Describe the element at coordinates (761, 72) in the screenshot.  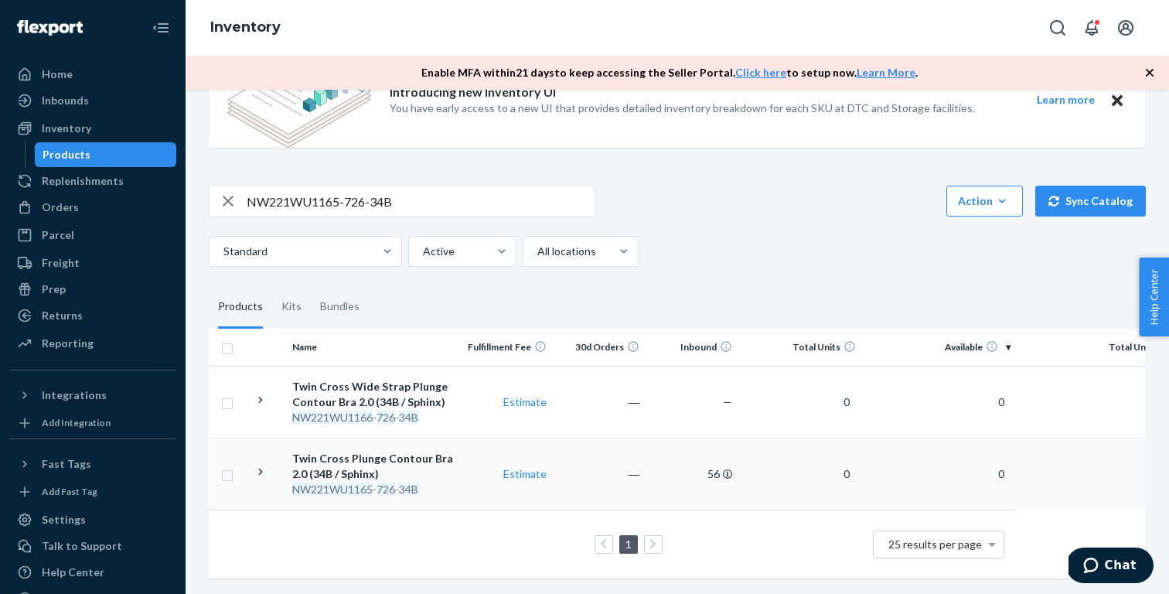
I see `a: Click here` at that location.